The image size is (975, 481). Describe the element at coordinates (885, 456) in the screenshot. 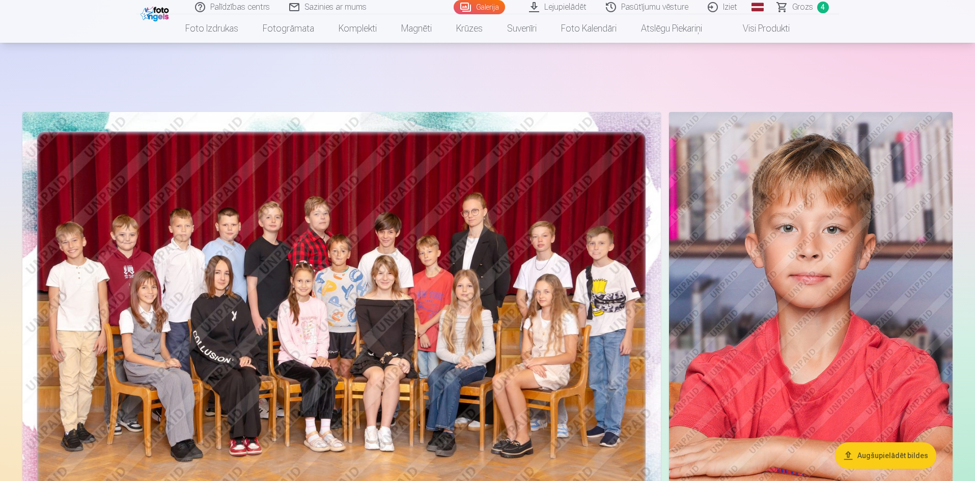

I see `button: Augšupielādēt bildes` at that location.